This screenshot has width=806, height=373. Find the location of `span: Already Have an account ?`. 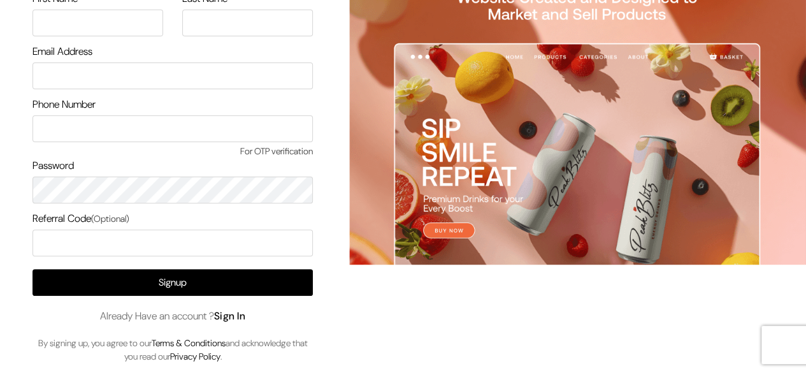

span: Already Have an account ? is located at coordinates (173, 316).